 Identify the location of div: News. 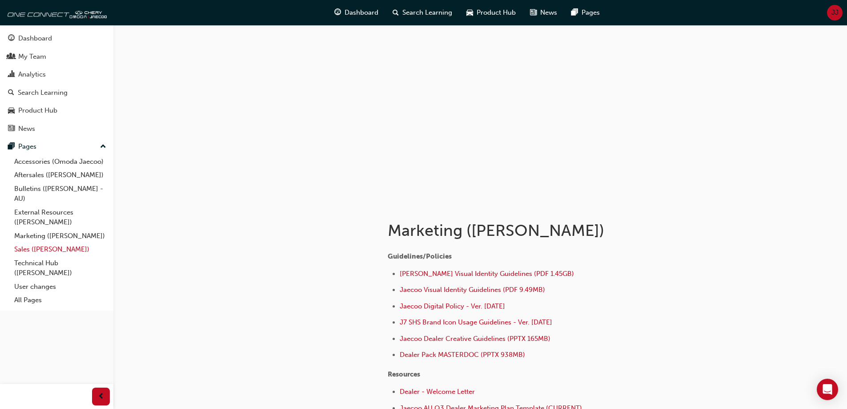
(27, 129).